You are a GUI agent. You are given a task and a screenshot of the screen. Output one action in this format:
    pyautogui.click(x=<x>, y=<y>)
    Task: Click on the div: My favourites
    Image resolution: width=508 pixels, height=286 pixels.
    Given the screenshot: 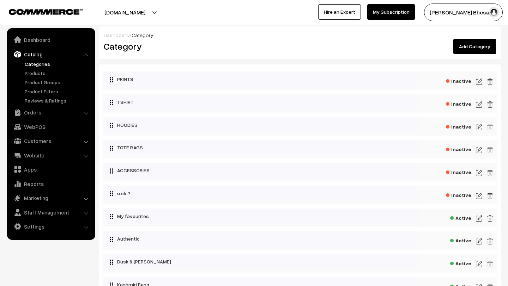 What is the action you would take?
    pyautogui.click(x=260, y=216)
    